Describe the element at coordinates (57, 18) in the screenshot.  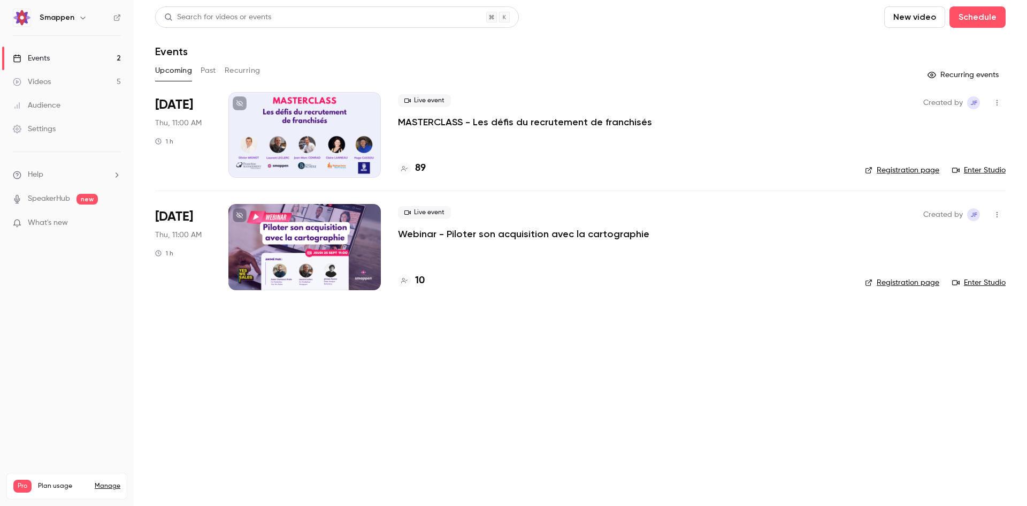
I see `h6: Smappen` at that location.